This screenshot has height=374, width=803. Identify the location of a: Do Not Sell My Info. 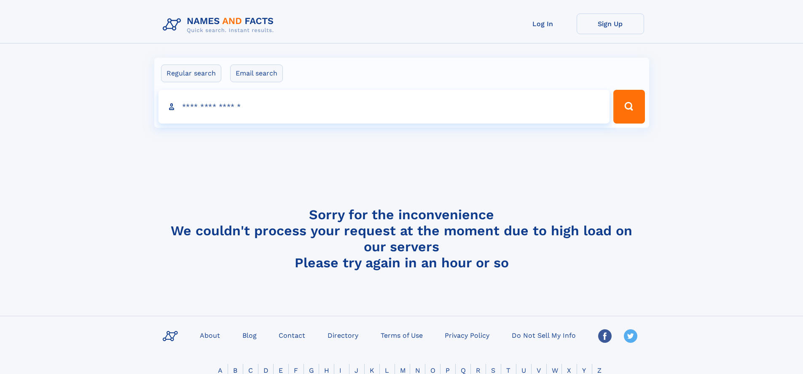
(544, 335).